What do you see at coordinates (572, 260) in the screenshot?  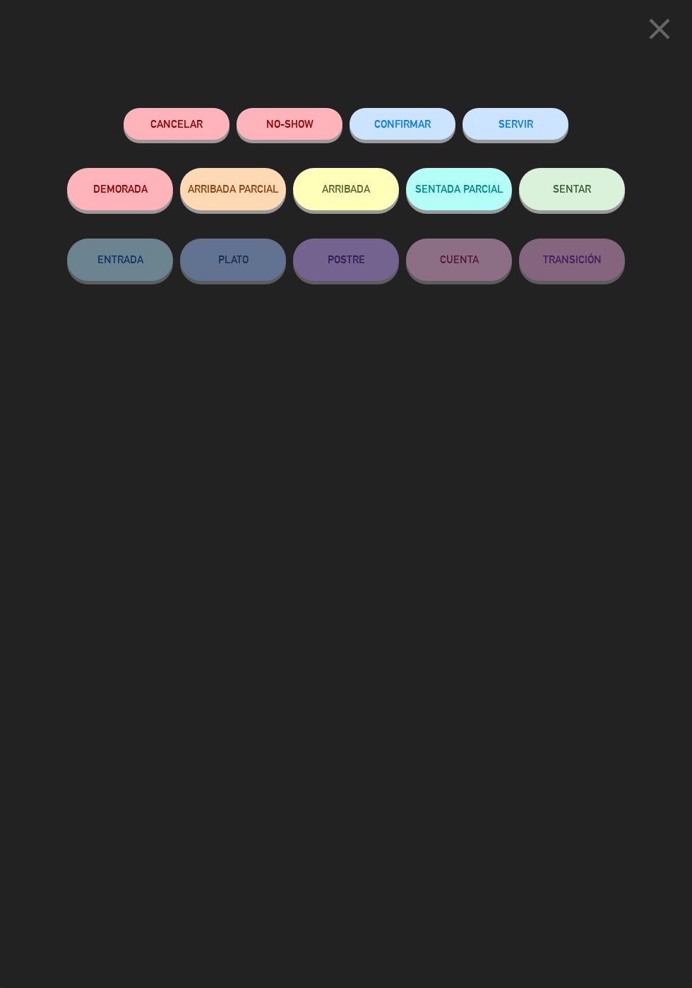 I see `button: TRANSICIÓN` at bounding box center [572, 260].